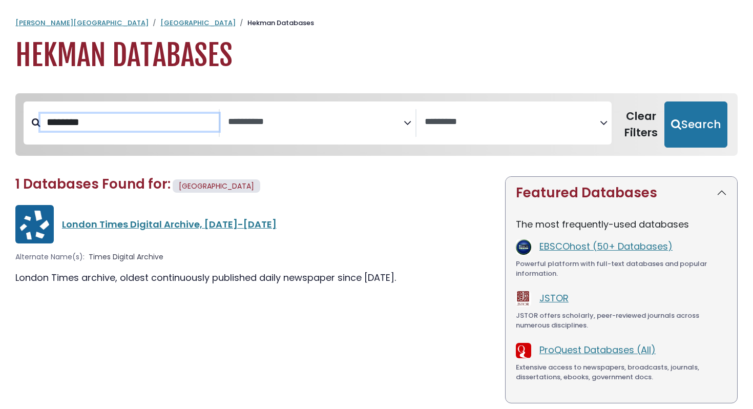 This screenshot has width=753, height=409. Describe the element at coordinates (622, 224) in the screenshot. I see `p: The most frequently-used databases` at that location.